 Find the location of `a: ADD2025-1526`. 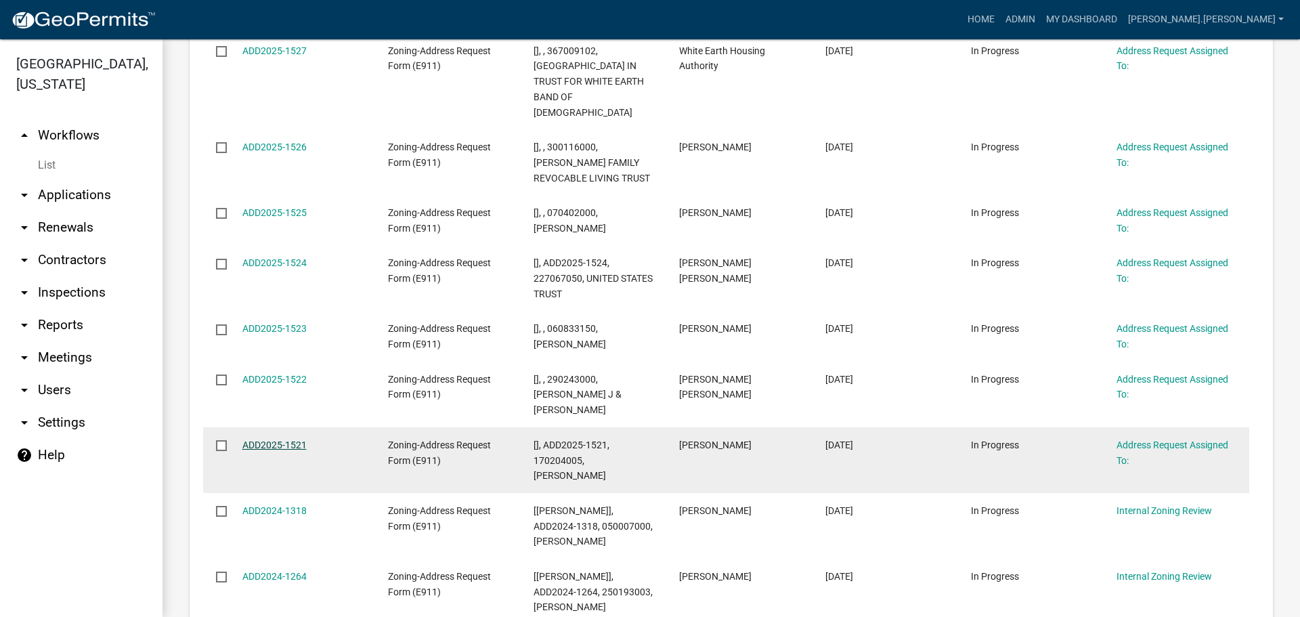

a: ADD2025-1526 is located at coordinates (274, 147).